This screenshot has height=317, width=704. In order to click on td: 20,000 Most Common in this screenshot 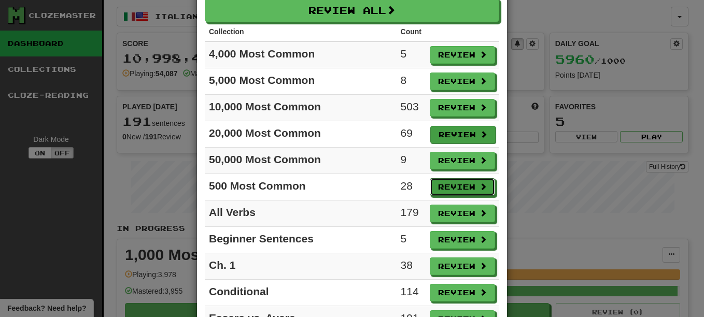, I will do `click(301, 134)`.